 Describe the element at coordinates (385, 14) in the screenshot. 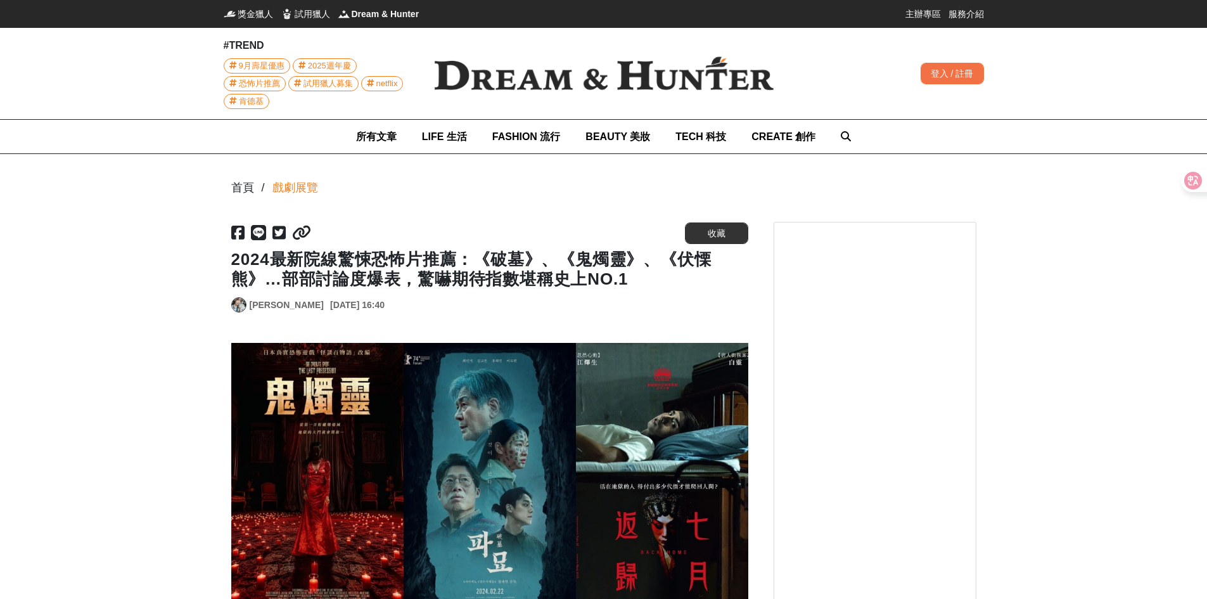

I see `span: Dream & Hunter` at that location.